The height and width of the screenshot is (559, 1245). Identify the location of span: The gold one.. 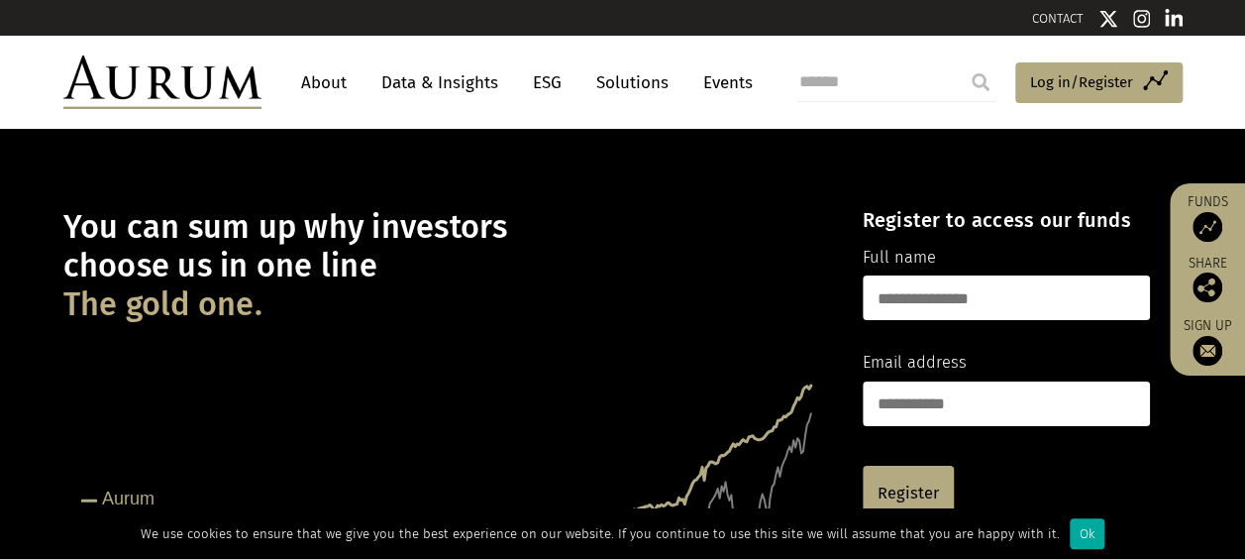
(162, 304).